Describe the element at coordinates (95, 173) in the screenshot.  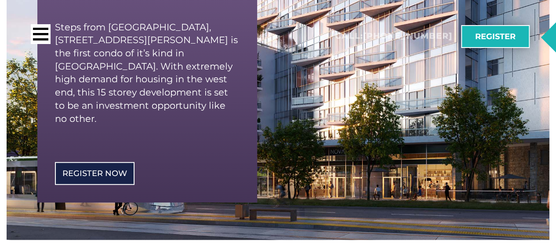
I see `span: REgister Now` at that location.